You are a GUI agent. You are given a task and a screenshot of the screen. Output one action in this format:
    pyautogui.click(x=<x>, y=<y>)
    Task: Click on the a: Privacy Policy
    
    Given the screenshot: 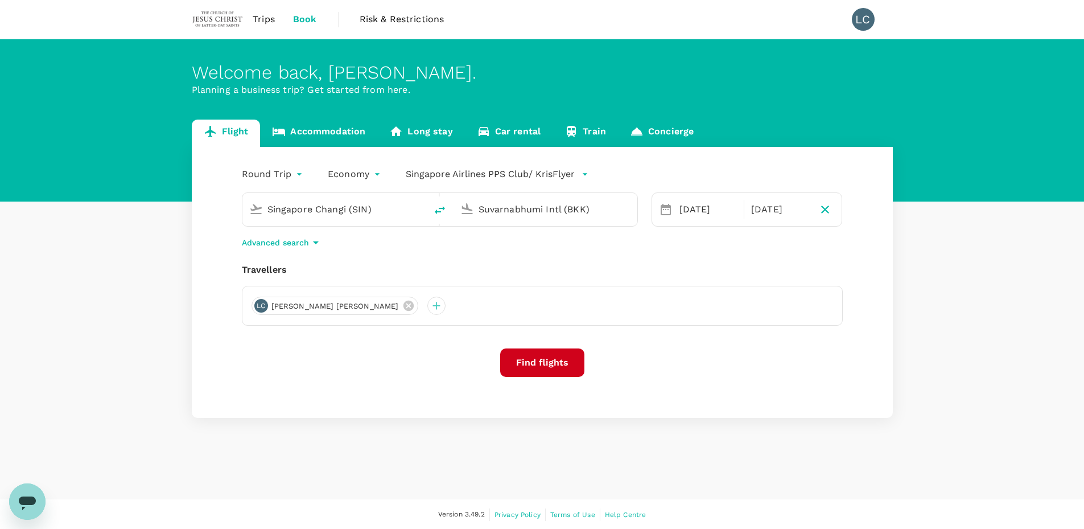 What is the action you would take?
    pyautogui.click(x=517, y=514)
    